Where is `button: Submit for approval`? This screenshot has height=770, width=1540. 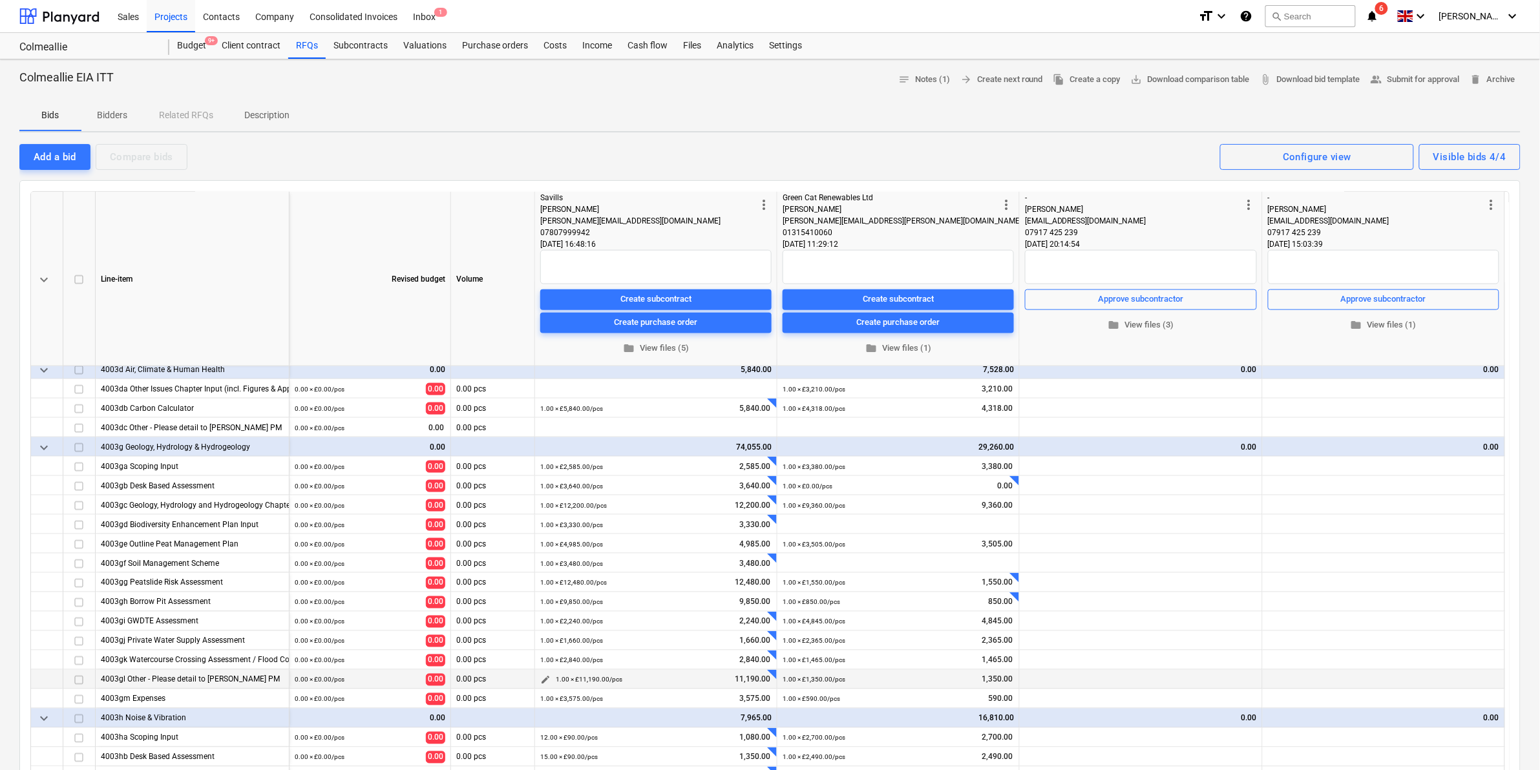 button: Submit for approval is located at coordinates (1415, 79).